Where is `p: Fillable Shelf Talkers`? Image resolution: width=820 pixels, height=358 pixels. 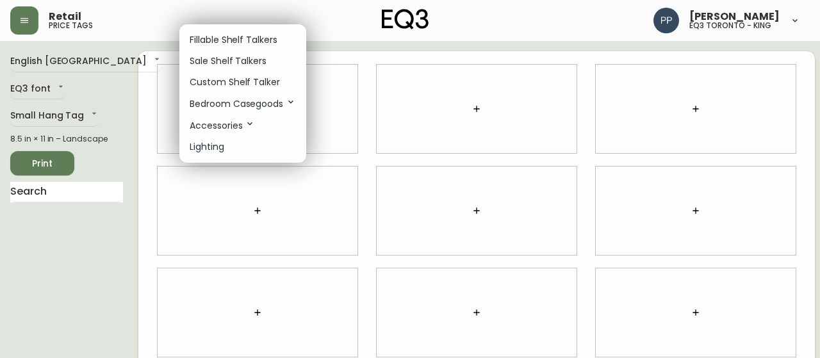 p: Fillable Shelf Talkers is located at coordinates (233, 40).